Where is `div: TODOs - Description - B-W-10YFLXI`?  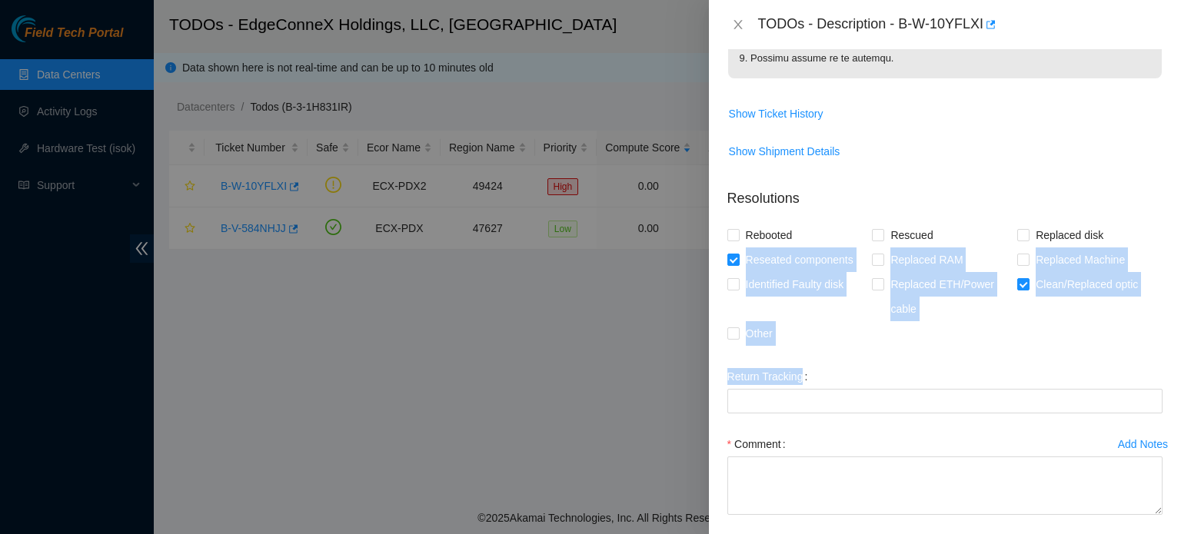
div: TODOs - Description - B-W-10YFLXI is located at coordinates (960, 25).